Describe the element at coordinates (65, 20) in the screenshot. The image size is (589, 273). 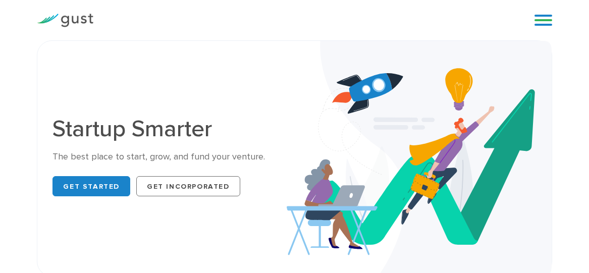
I see `img: Gust Logo` at that location.